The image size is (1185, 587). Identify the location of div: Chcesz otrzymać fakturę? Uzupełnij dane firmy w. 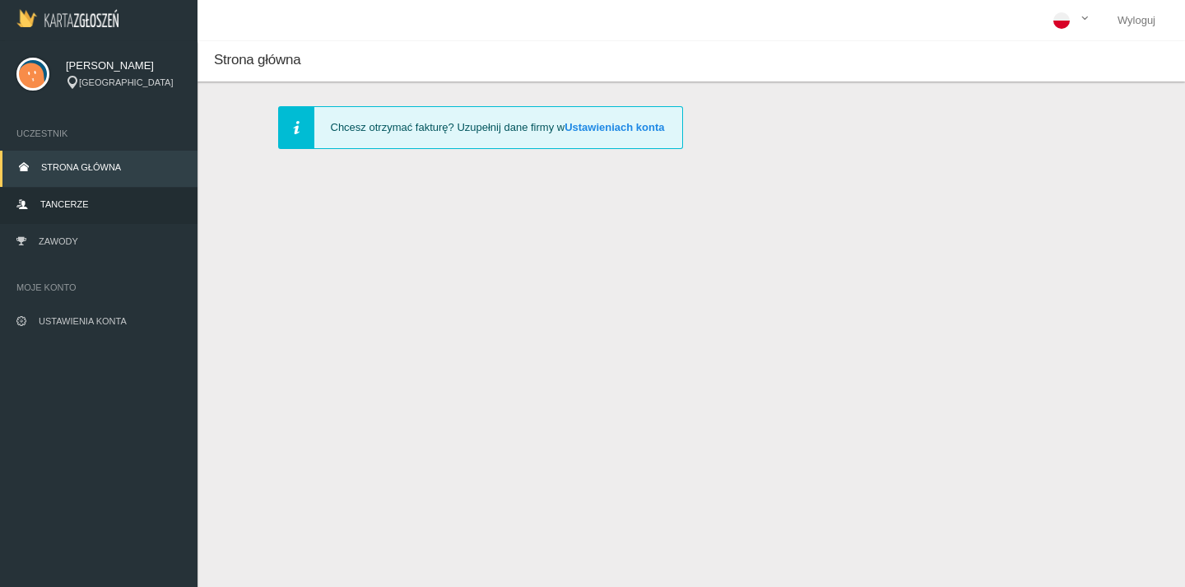
(481, 128).